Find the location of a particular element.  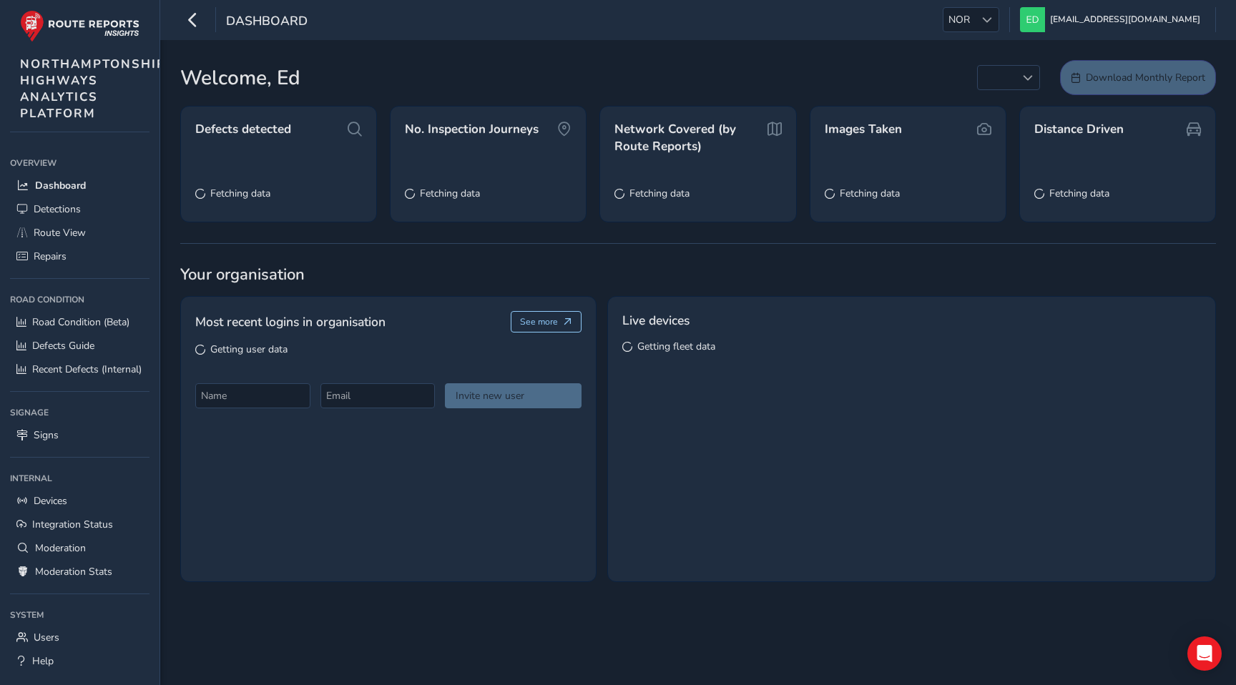

span: Repairs is located at coordinates (50, 256).